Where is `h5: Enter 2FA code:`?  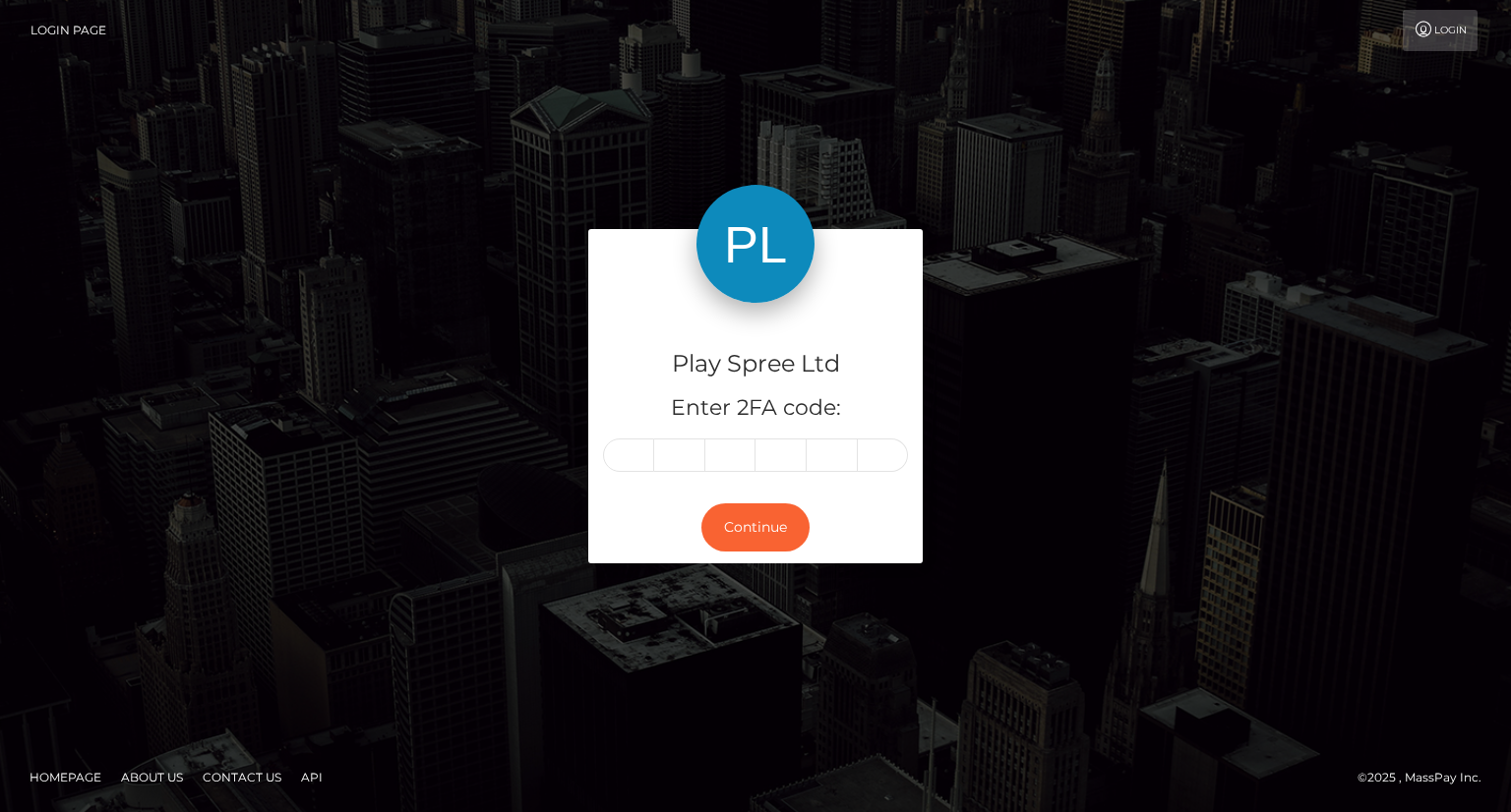 h5: Enter 2FA code: is located at coordinates (756, 408).